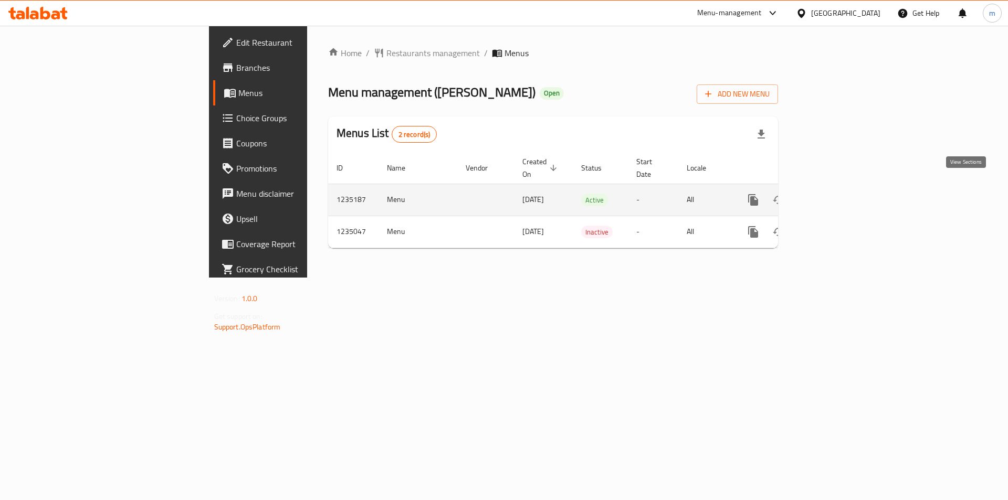 The image size is (1008, 500). What do you see at coordinates (703, 168) in the screenshot?
I see `span: Locale` at bounding box center [703, 168].